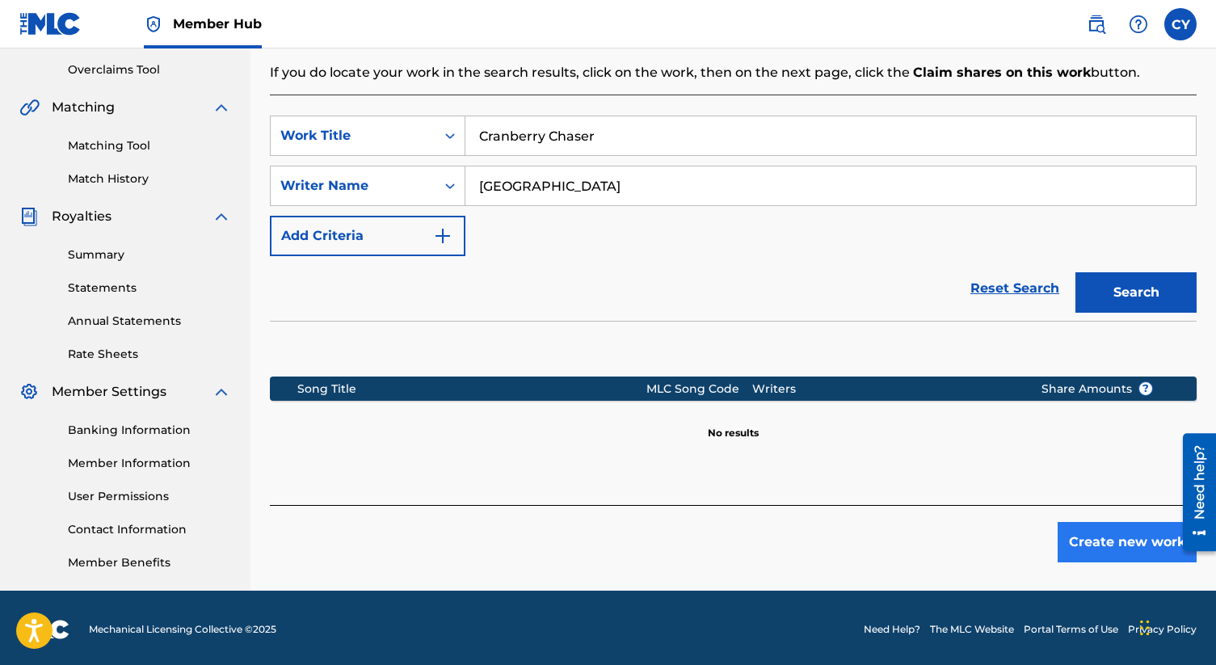 The image size is (1216, 665). What do you see at coordinates (150, 255) in the screenshot?
I see `a: Summary` at bounding box center [150, 255].